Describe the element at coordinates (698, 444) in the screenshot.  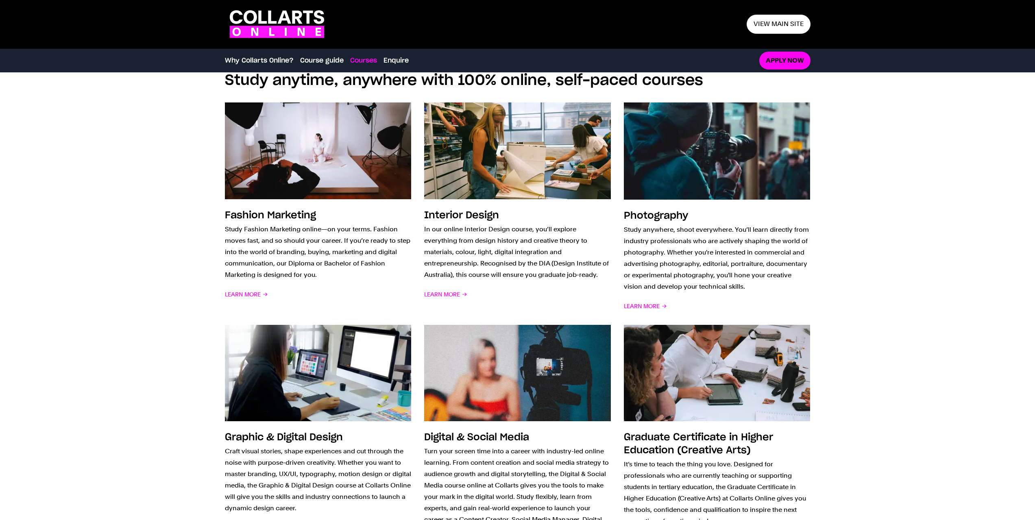
I see `h3: Graduate Certificate in Higher Education (Creative Arts)` at that location.